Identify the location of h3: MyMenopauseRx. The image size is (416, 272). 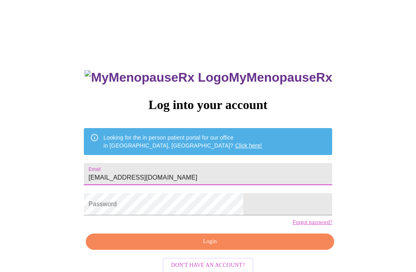
(209, 77).